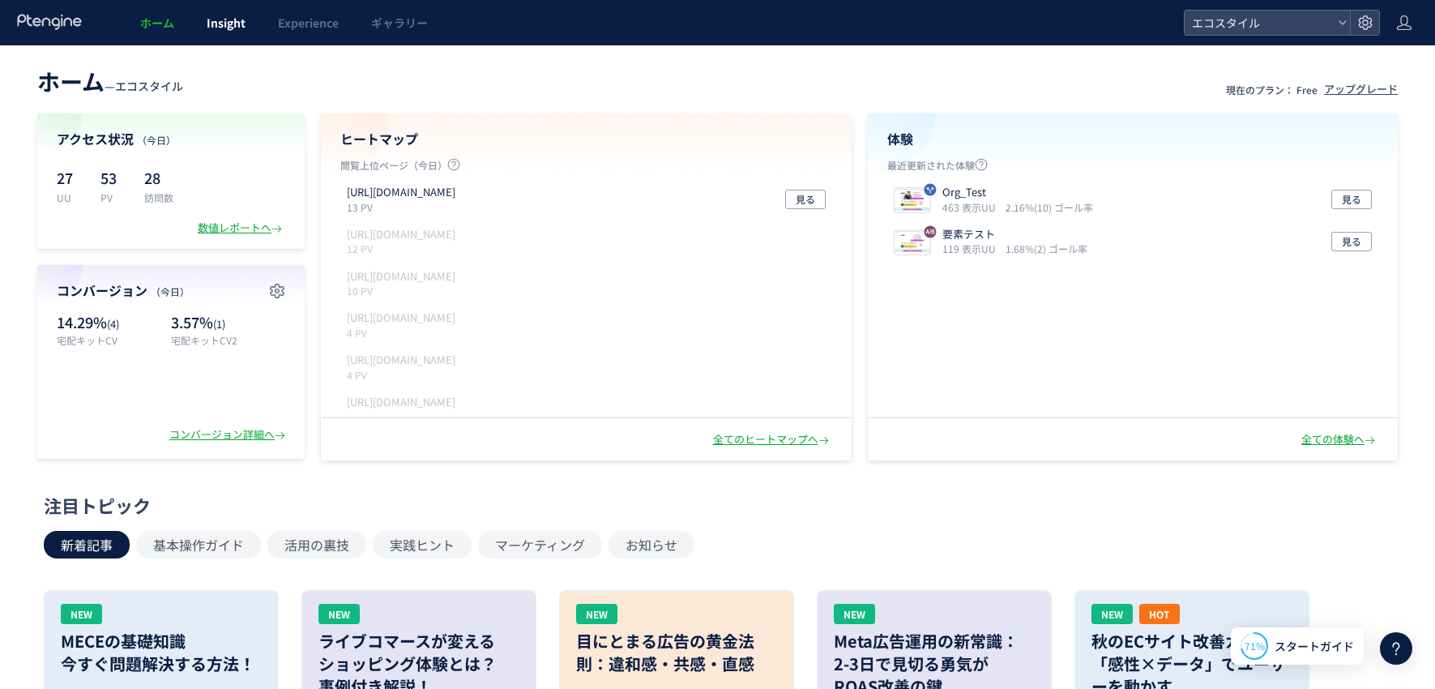 The image size is (1435, 689). Describe the element at coordinates (972, 248) in the screenshot. I see `i: 119 表示UU` at that location.